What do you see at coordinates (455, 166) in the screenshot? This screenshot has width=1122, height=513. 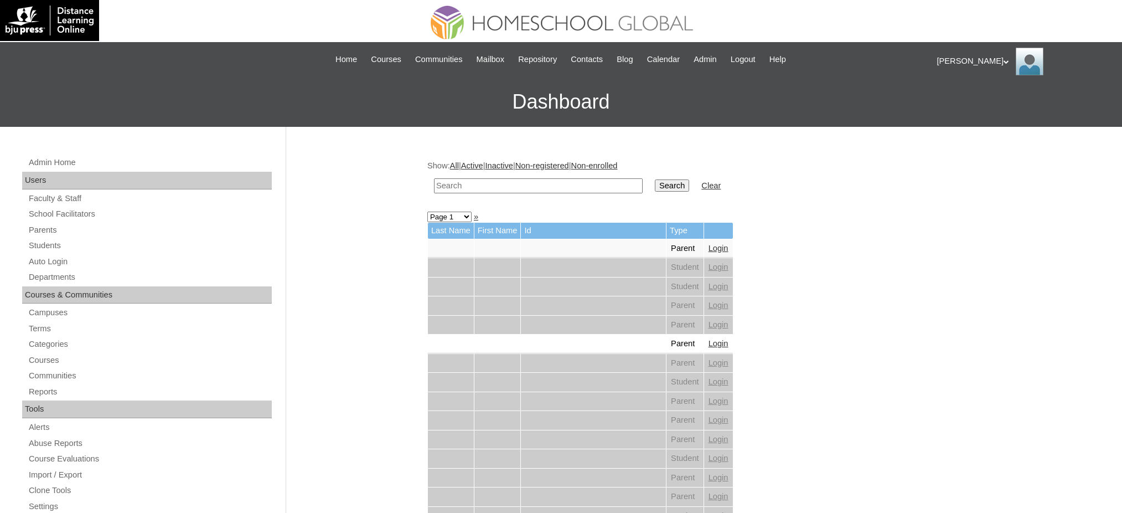 I see `a: All` at bounding box center [455, 166].